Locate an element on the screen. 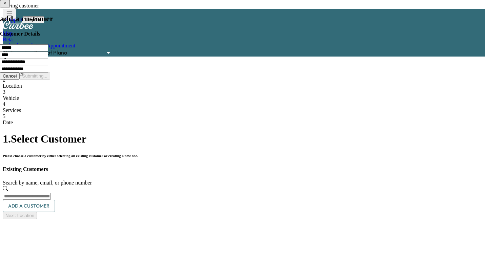 The width and height of the screenshot is (488, 259). div: 3 is located at coordinates (244, 92).